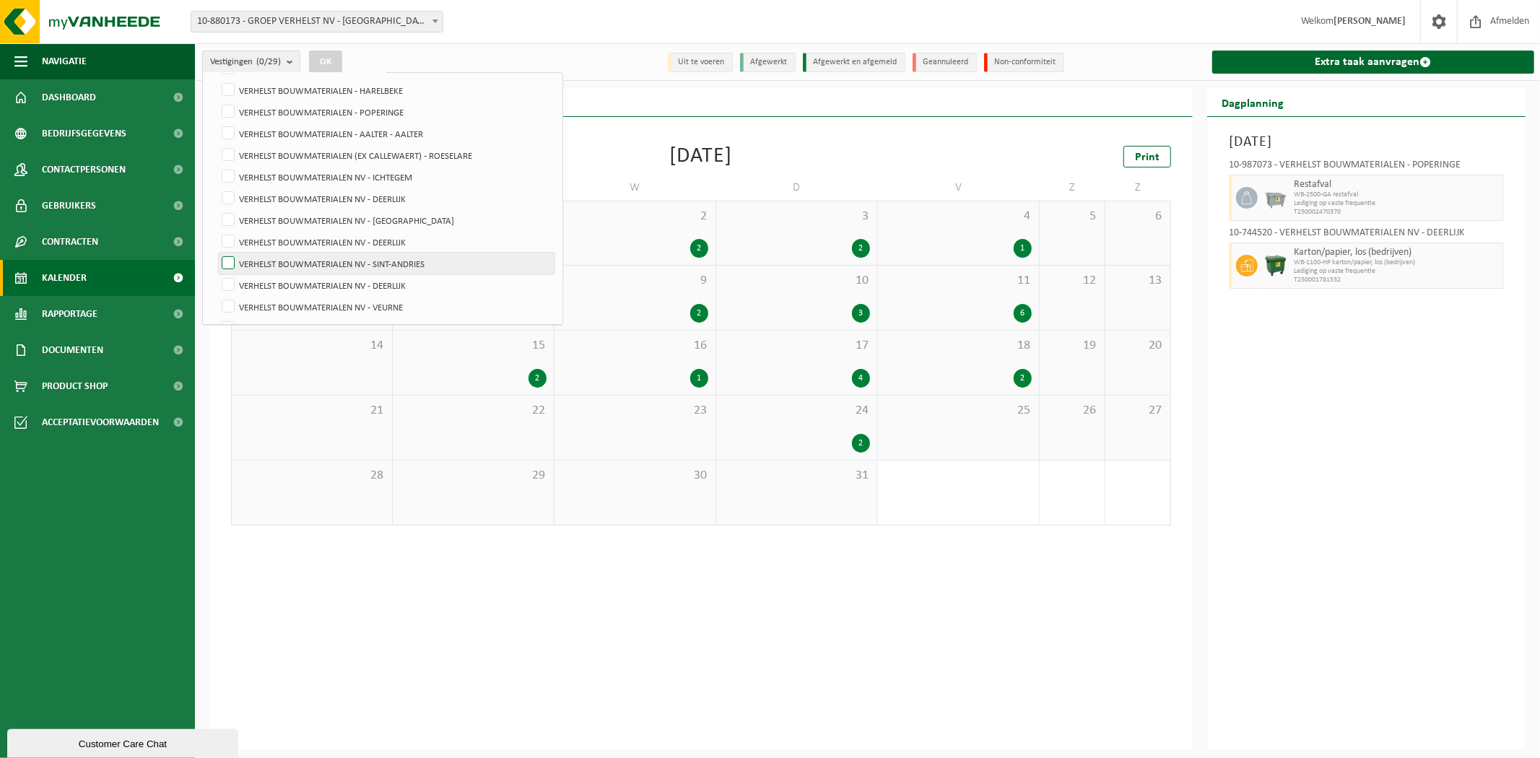 The width and height of the screenshot is (1540, 758). I want to click on span: Contactpersonen, so click(84, 170).